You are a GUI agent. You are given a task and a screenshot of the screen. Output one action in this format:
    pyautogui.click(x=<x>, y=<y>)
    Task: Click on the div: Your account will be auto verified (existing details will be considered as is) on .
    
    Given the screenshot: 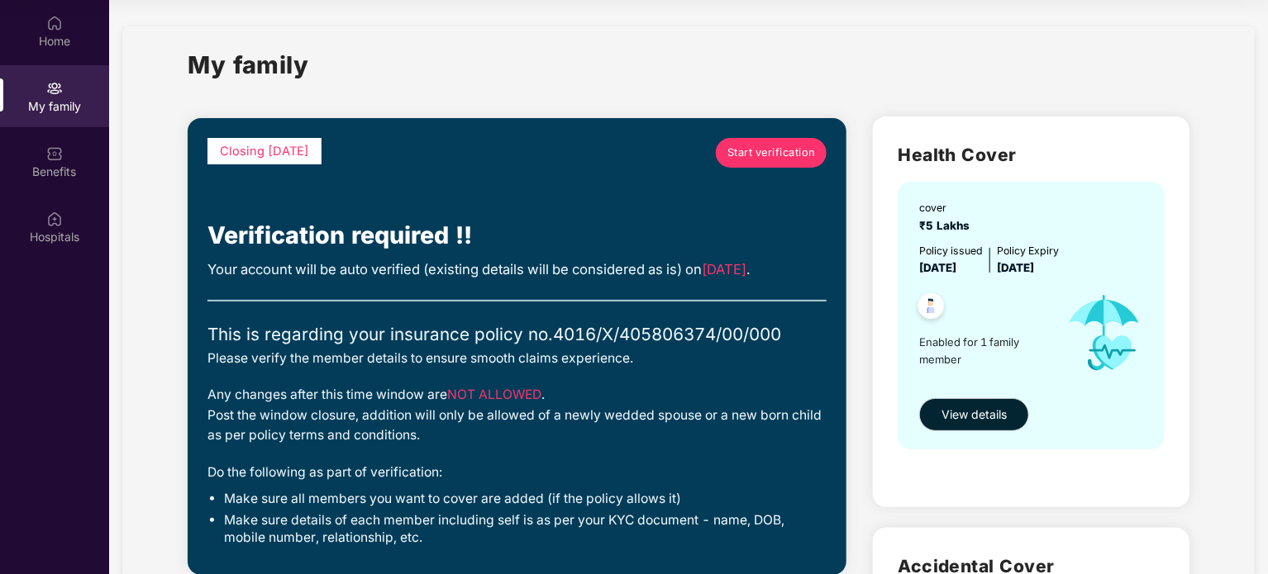 What is the action you would take?
    pyautogui.click(x=517, y=269)
    